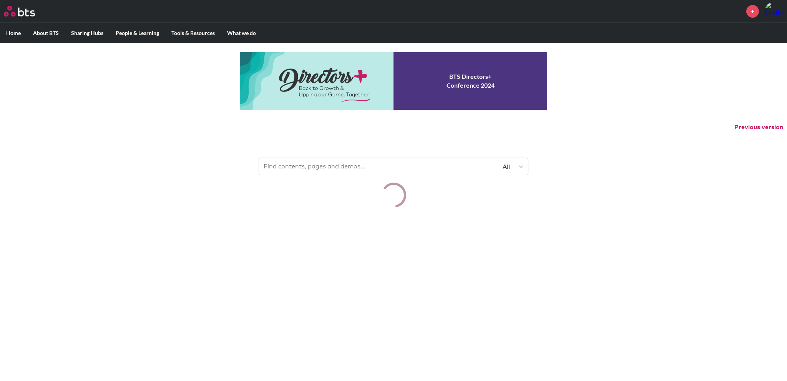 The width and height of the screenshot is (787, 381). I want to click on img: BTS Logo, so click(19, 11).